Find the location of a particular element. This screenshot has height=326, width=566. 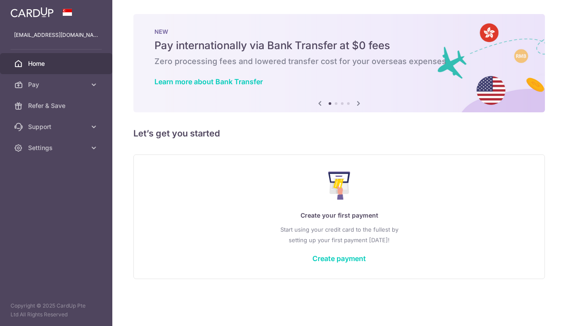

span: Refer & Save is located at coordinates (57, 106).